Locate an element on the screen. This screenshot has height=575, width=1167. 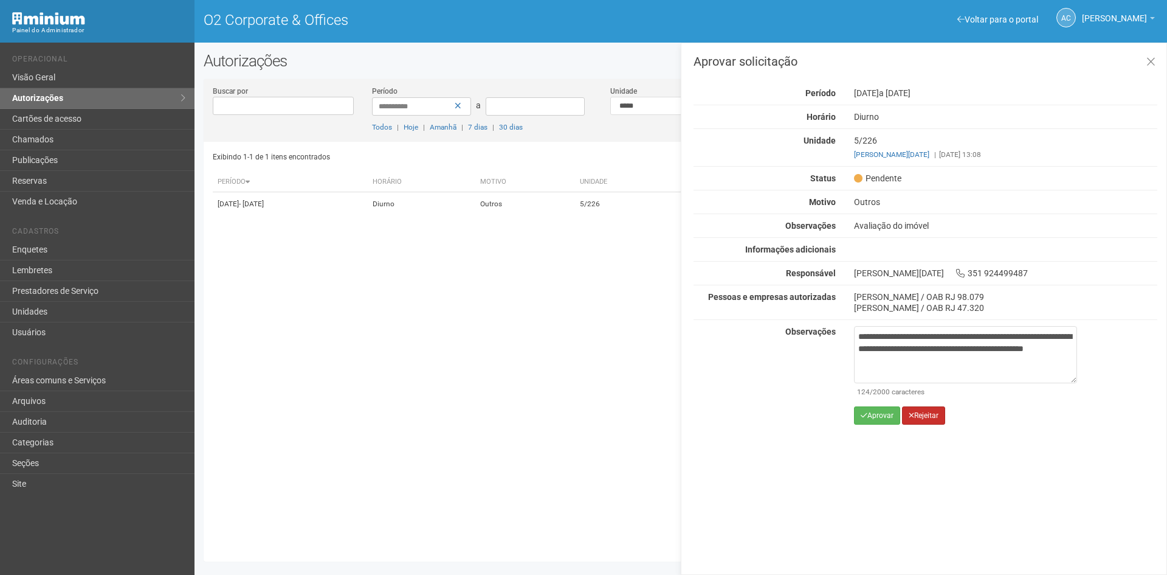
th: Horário is located at coordinates (421, 182).